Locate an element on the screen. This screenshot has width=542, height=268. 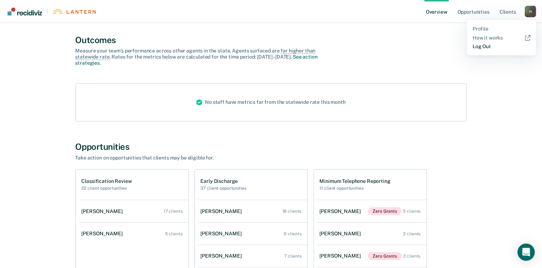
div: H is located at coordinates (531, 12).